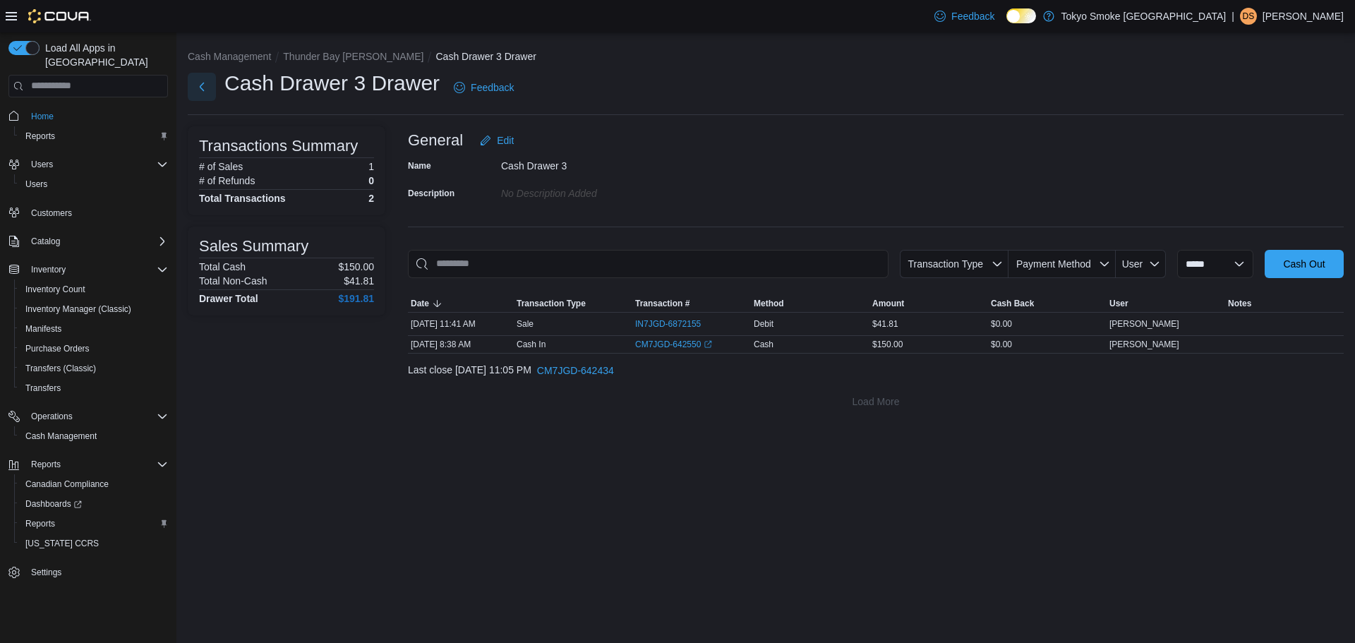 Image resolution: width=1355 pixels, height=643 pixels. I want to click on button: Method, so click(810, 303).